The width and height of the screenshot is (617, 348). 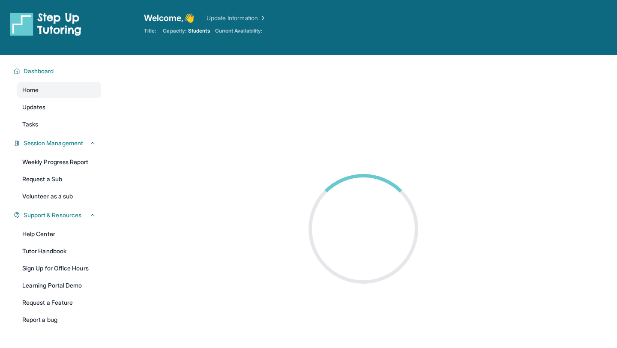 What do you see at coordinates (199, 31) in the screenshot?
I see `span: Students` at bounding box center [199, 31].